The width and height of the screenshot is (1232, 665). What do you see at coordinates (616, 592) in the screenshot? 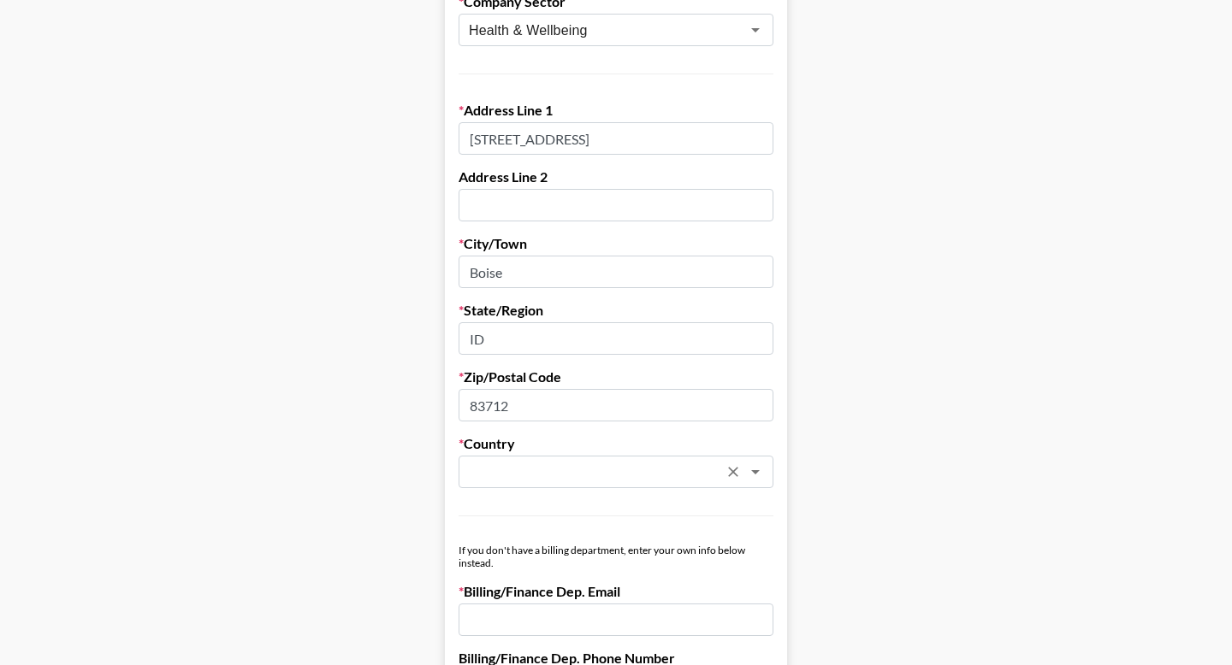
I see `label: Billing/Finance Dep. Email` at bounding box center [616, 592].